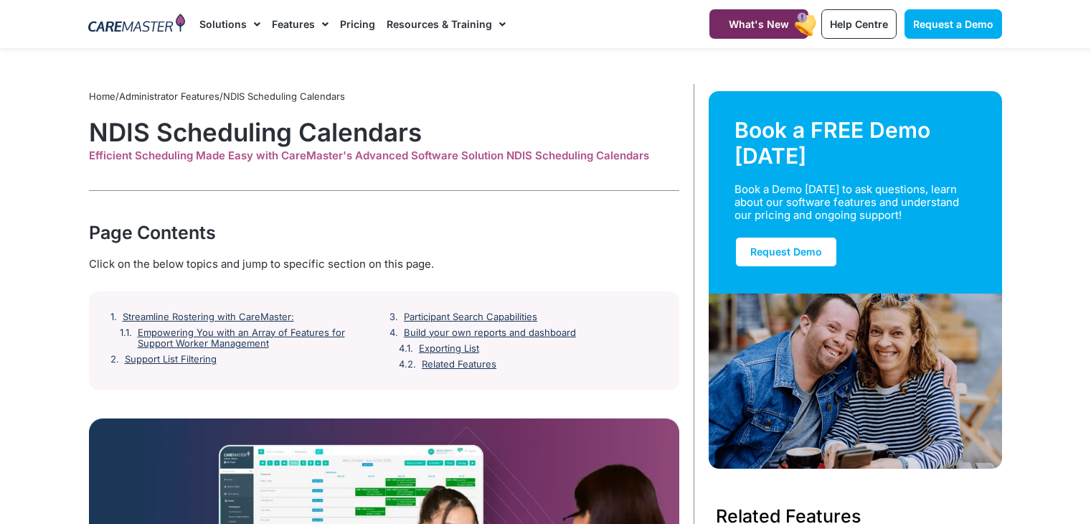 The image size is (1091, 524). What do you see at coordinates (384, 132) in the screenshot?
I see `h1: NDIS Scheduling Calendars` at bounding box center [384, 132].